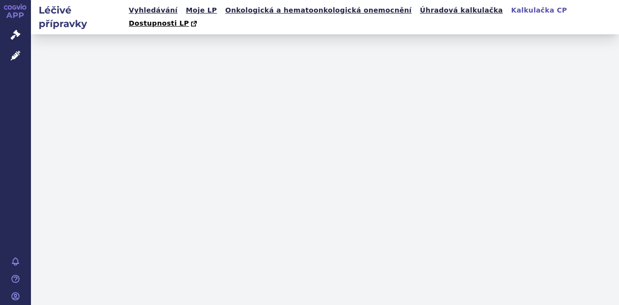  I want to click on a: Onkologická a hematoonkologická onemocnění, so click(319, 10).